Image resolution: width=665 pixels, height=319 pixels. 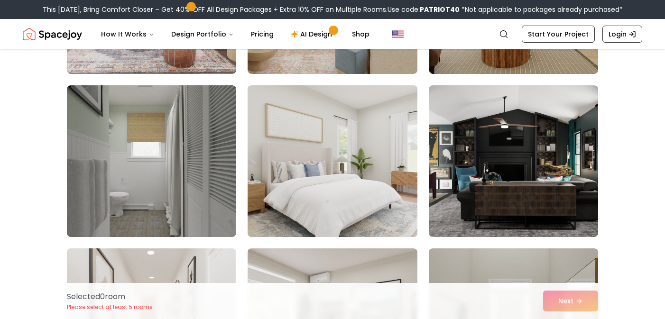 What do you see at coordinates (52, 34) in the screenshot?
I see `a: Spacejoy` at bounding box center [52, 34].